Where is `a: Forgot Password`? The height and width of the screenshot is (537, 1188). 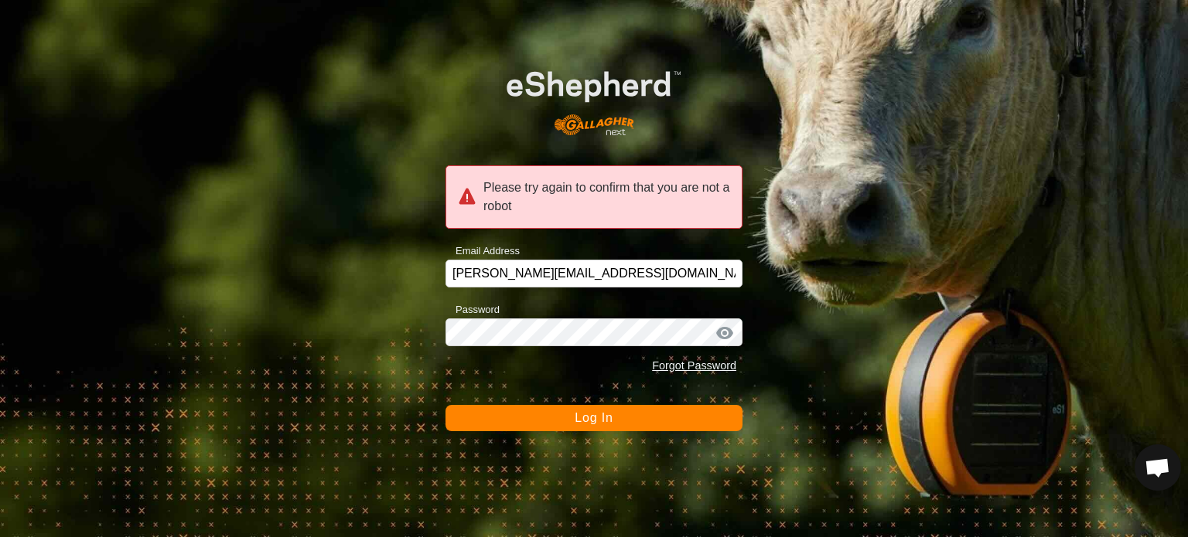
a: Forgot Password is located at coordinates (694, 366).